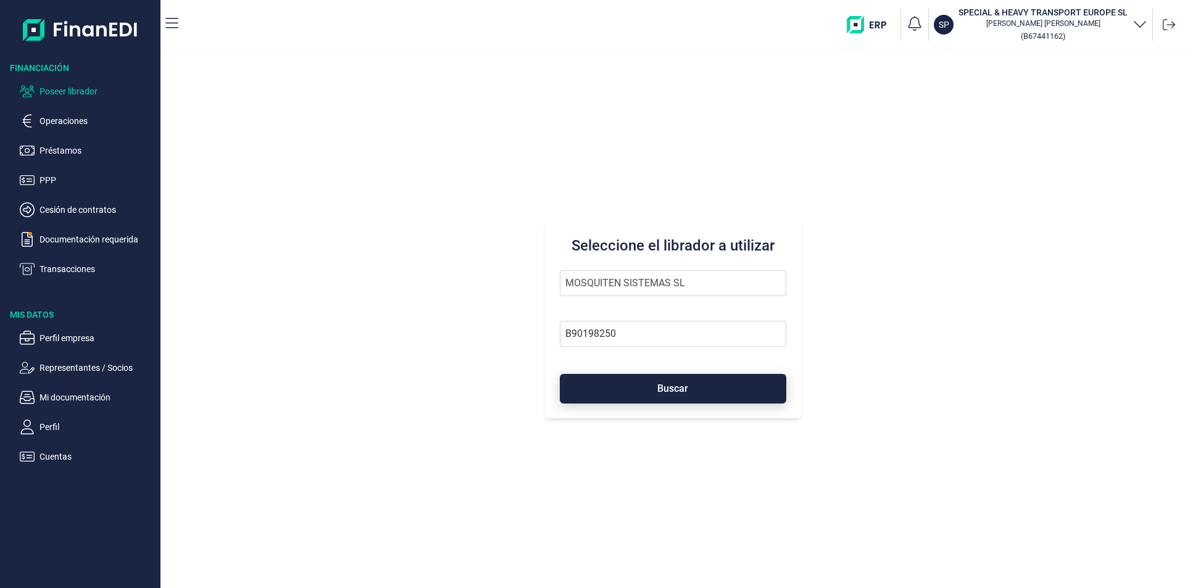 This screenshot has width=1185, height=588. Describe the element at coordinates (98, 151) in the screenshot. I see `p: Préstamos` at that location.